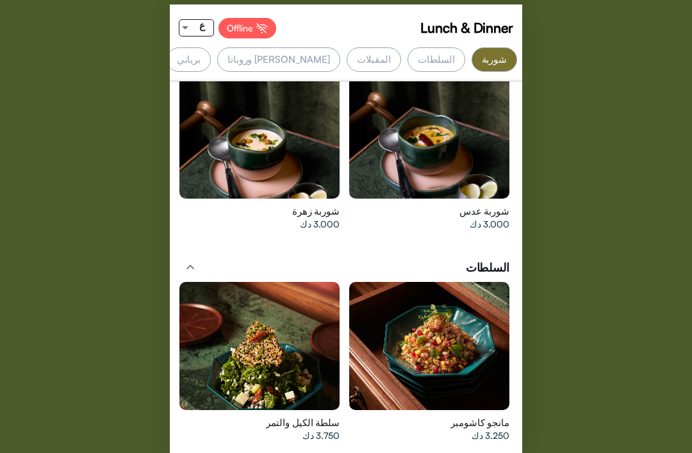  What do you see at coordinates (303, 423) in the screenshot?
I see `span: سلطة الكيل والتمر` at bounding box center [303, 423].